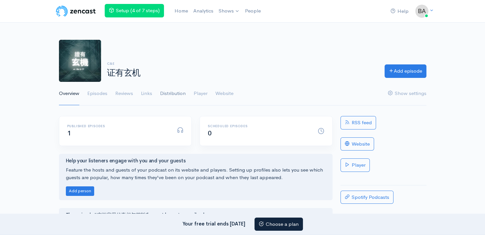  I want to click on span: 1, so click(69, 133).